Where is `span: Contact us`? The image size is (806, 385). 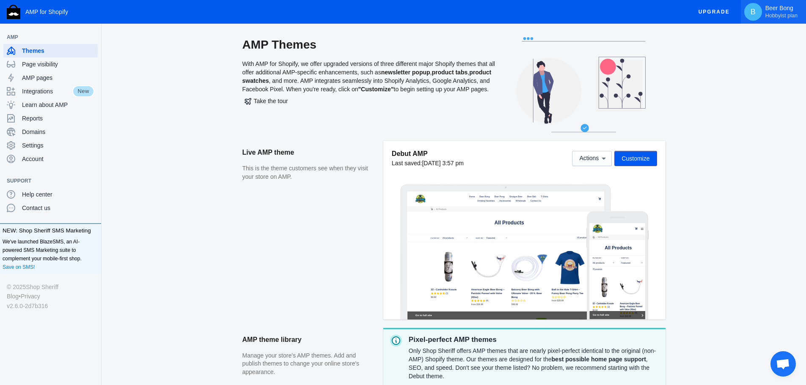 span: Contact us is located at coordinates (58, 208).